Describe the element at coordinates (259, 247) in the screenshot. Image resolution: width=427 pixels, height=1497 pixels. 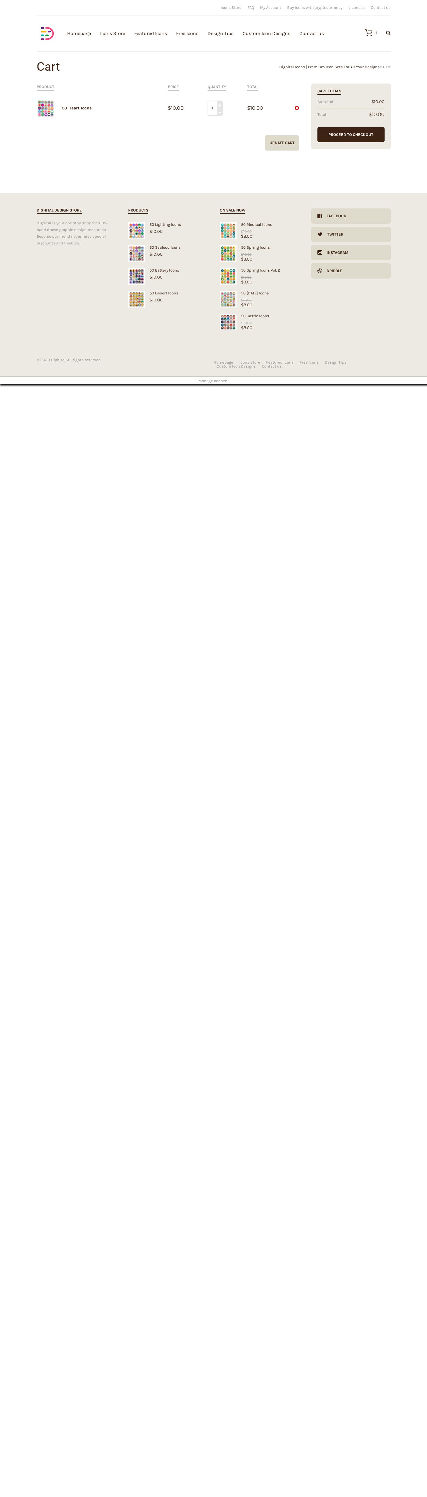
I see `div: 50 Spring Icons` at that location.